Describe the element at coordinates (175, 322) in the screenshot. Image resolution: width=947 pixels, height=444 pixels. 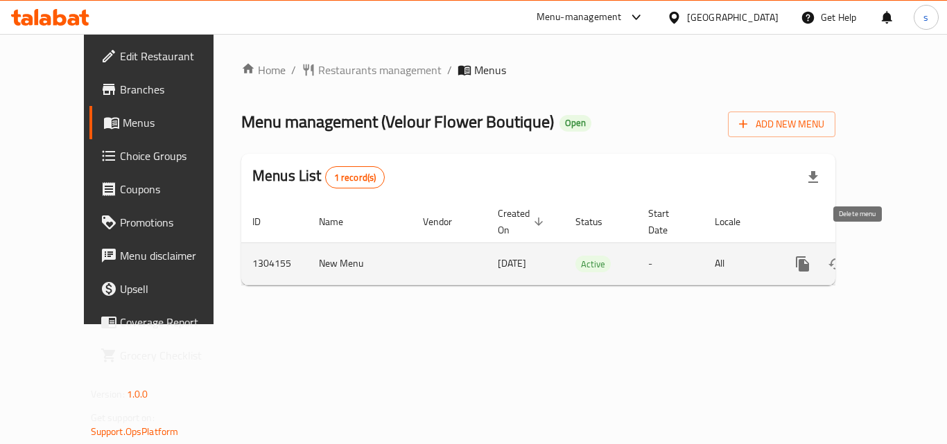
I see `span: Coverage Report` at that location.